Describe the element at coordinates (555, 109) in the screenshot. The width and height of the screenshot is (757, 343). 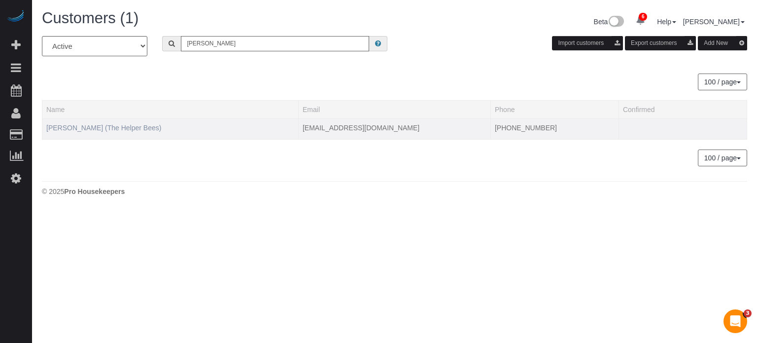
I see `th: Phone` at that location.